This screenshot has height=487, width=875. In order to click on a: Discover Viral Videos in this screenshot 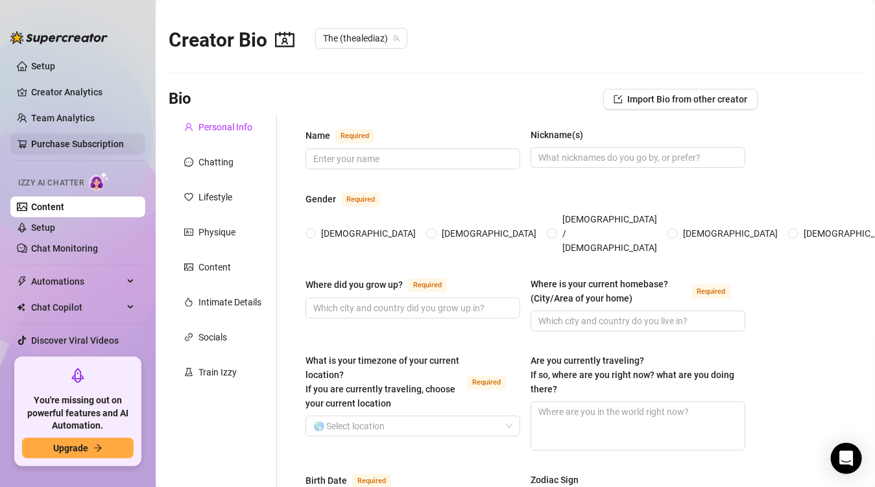, I will do `click(75, 341)`.